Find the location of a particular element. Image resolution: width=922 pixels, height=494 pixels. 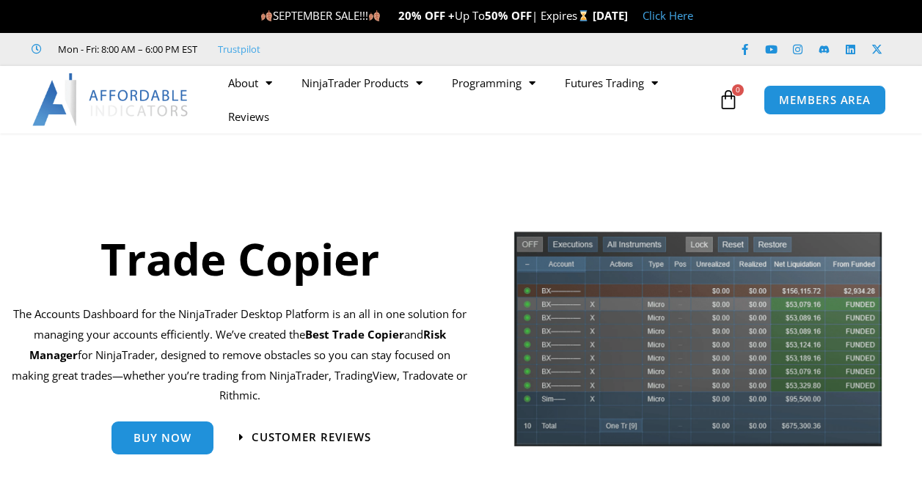

a: Trustpilot is located at coordinates (239, 49).